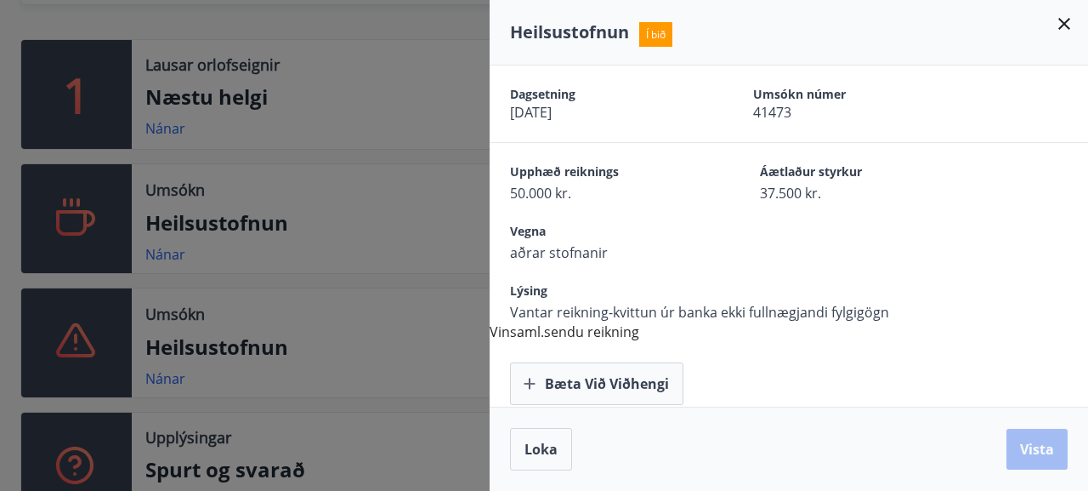 Image resolution: width=1088 pixels, height=491 pixels. Describe the element at coordinates (541, 449) in the screenshot. I see `button: Loka` at that location.